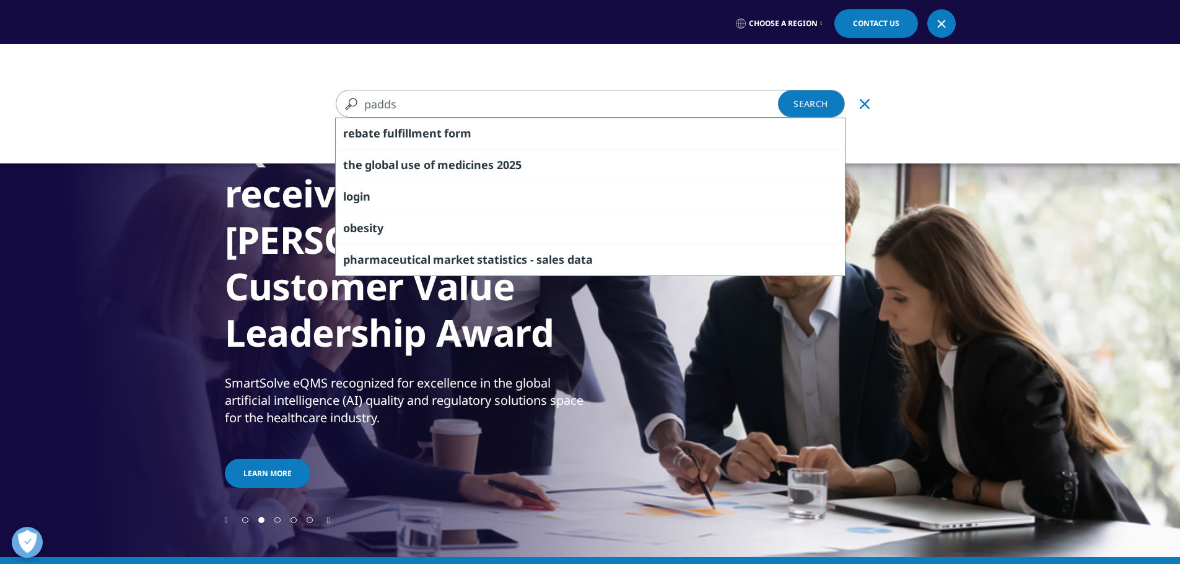  What do you see at coordinates (590, 260) in the screenshot?
I see `div: pharmaceutical market statistics - sales data` at bounding box center [590, 260].